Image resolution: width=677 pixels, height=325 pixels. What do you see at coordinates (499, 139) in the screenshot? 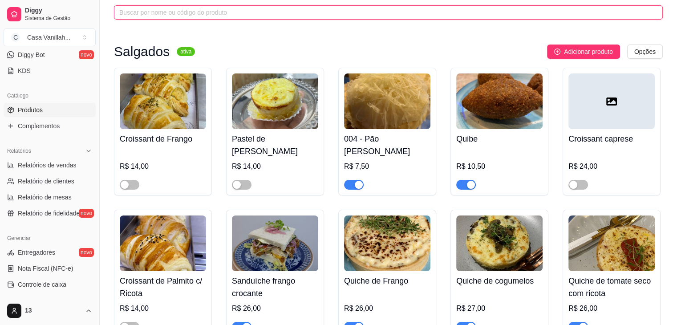
I see `h4: Quibe` at bounding box center [499, 139].